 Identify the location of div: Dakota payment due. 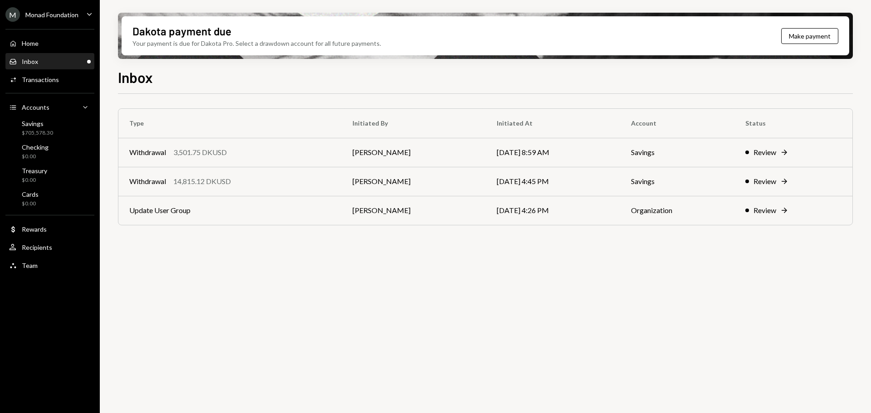
(182, 31).